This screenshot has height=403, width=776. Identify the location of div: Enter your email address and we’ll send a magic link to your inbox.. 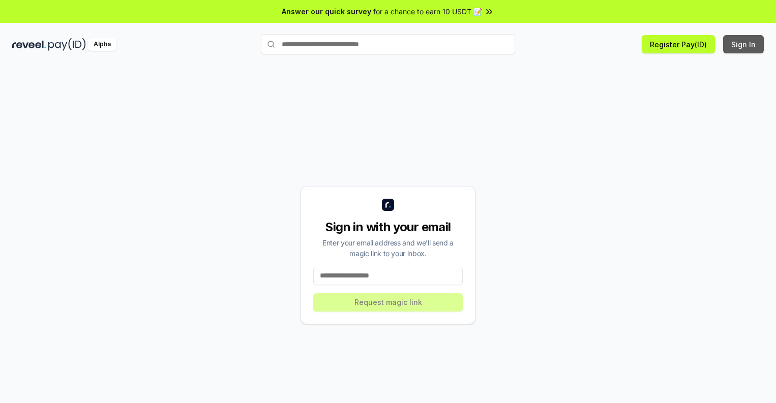
(388, 248).